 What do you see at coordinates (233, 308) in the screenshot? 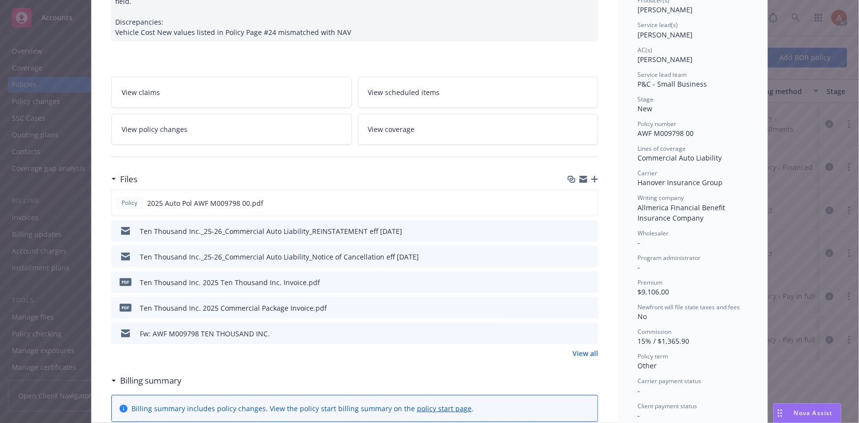
I see `div: Ten Thousand Inc. 2025 Commercial Package Invoice.pdf` at bounding box center [233, 308].